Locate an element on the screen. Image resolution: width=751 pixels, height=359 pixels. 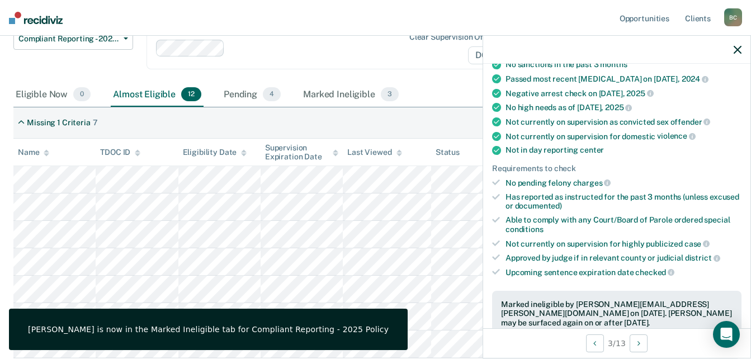
div: Marked Ineligible is located at coordinates (351, 95).